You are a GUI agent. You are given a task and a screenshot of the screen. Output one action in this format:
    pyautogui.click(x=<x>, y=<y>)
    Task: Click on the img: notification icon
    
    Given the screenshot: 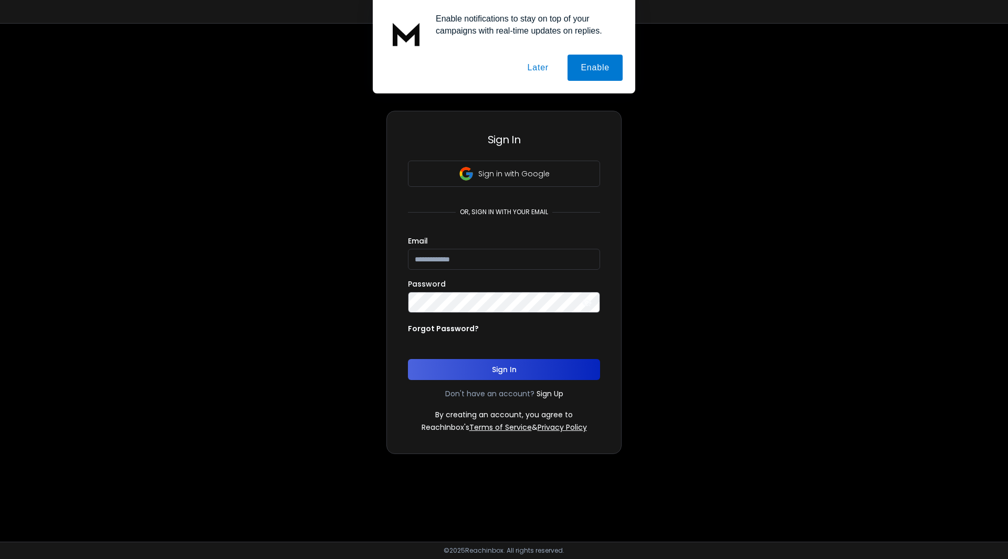 What is the action you would take?
    pyautogui.click(x=406, y=34)
    